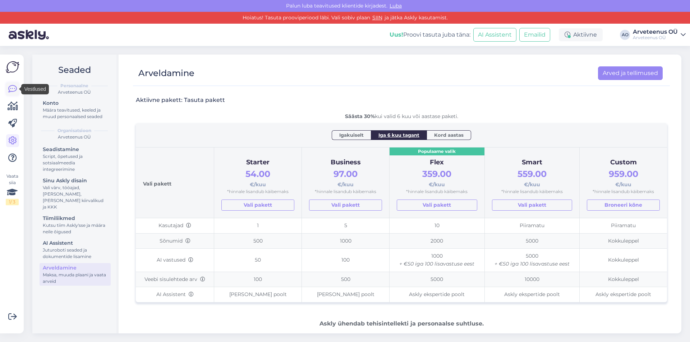 This screenshot has height=342, width=690. Describe the element at coordinates (175, 183) in the screenshot. I see `div: Vali pakett` at that location.